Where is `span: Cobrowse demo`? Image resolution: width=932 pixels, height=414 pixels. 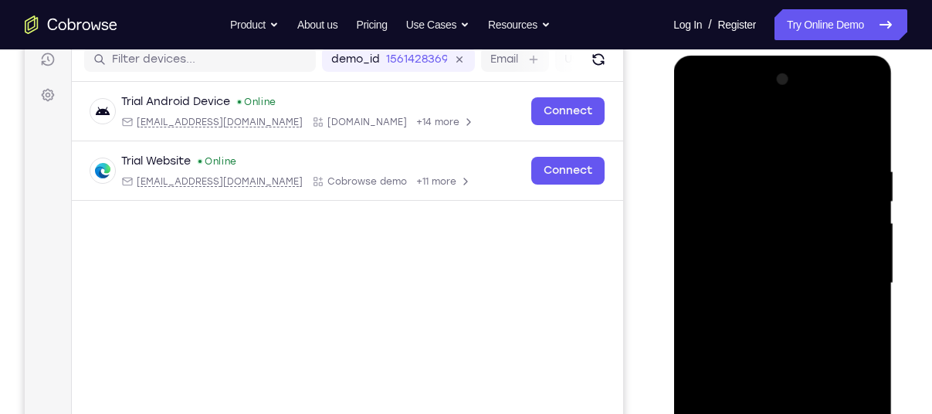 span: Cobrowse demo is located at coordinates (342, 181).